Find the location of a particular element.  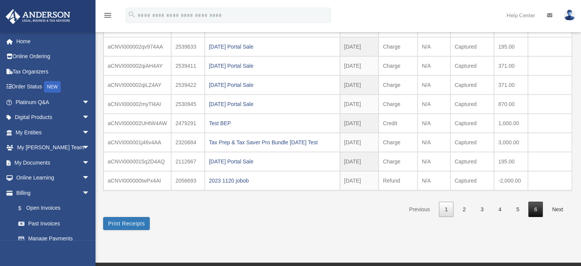

td: aCNVI000002myTl4AI is located at coordinates (137, 104).